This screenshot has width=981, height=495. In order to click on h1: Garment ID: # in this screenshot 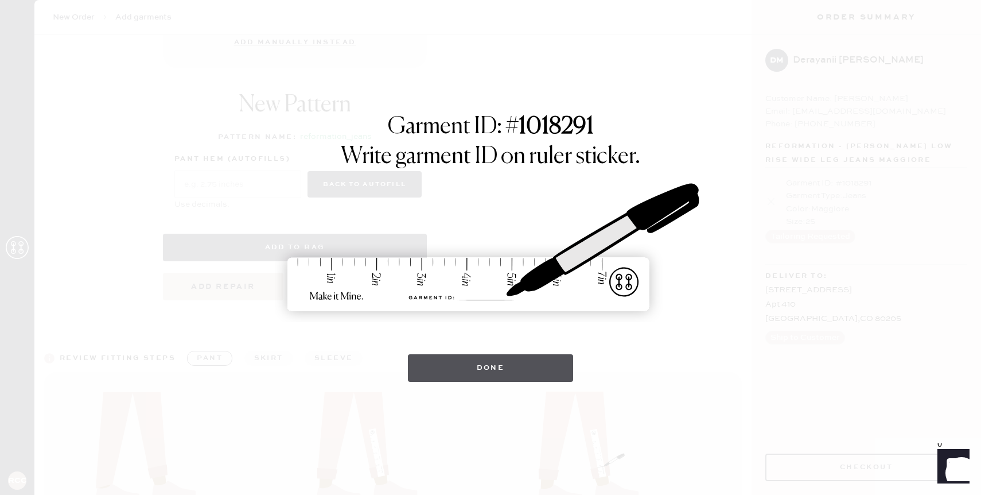, I will do `click(491, 128)`.